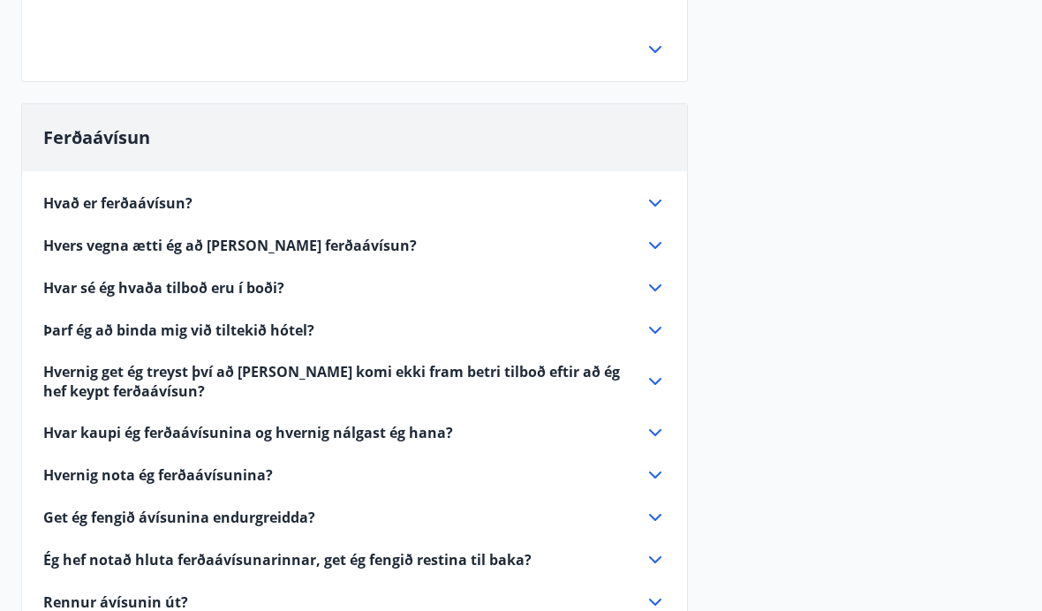  I want to click on span: Ég hef notað hluta ferðaávísunarinnar, get ég fengið restina til baka?, so click(287, 560).